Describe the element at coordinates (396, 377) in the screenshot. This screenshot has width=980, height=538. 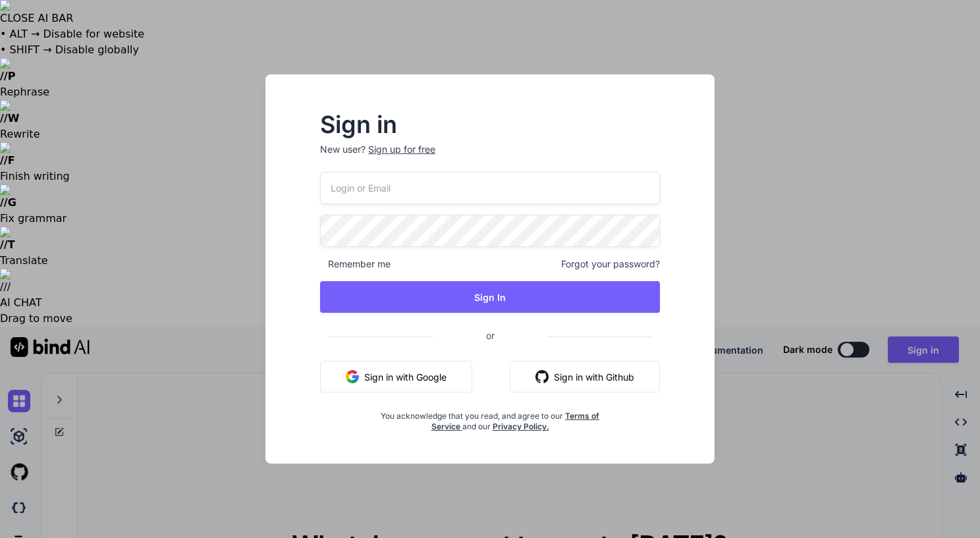
I see `button: Sign in with Google` at that location.